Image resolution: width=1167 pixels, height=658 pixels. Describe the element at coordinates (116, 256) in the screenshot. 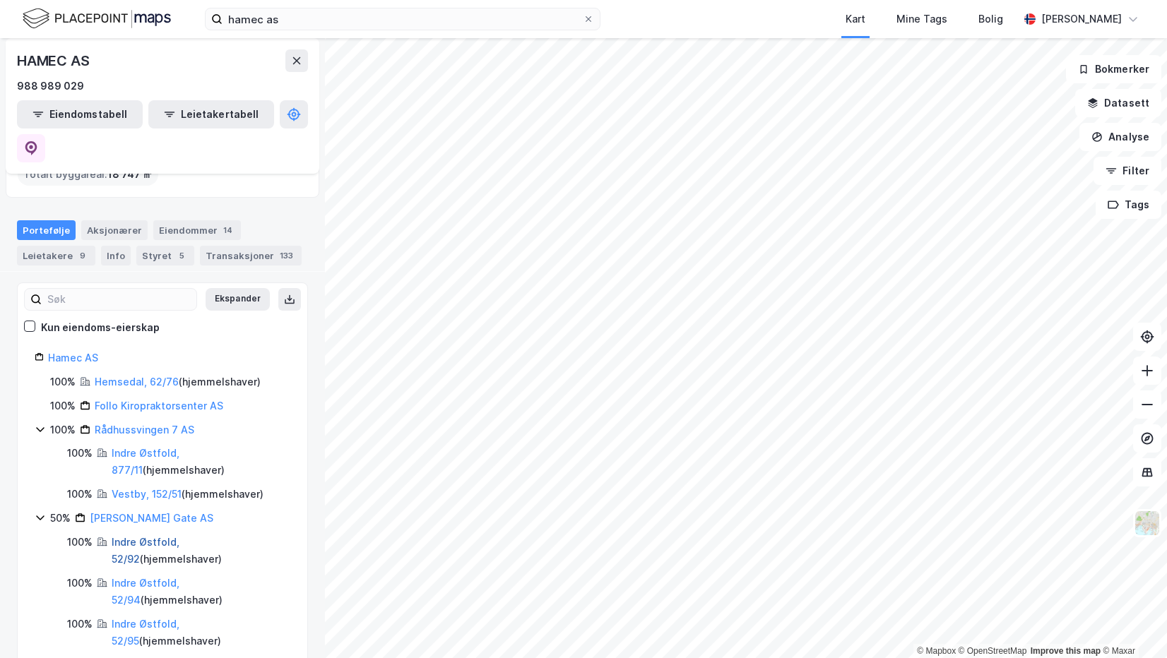

I see `div: Info` at that location.